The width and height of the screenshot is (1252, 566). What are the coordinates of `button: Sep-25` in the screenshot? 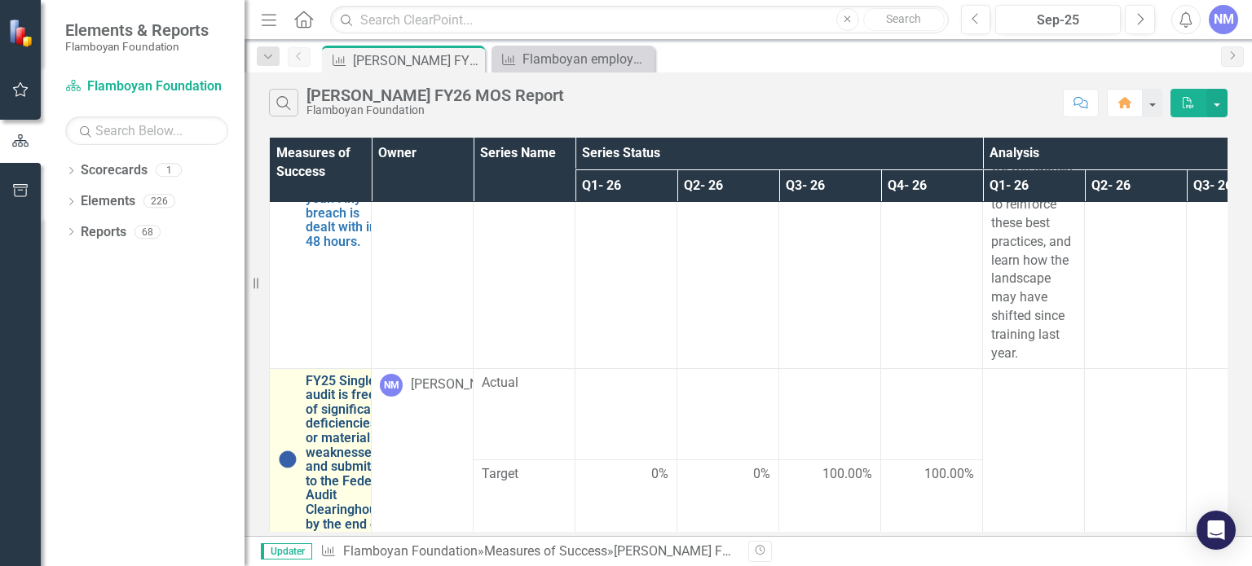 It's located at (1058, 20).